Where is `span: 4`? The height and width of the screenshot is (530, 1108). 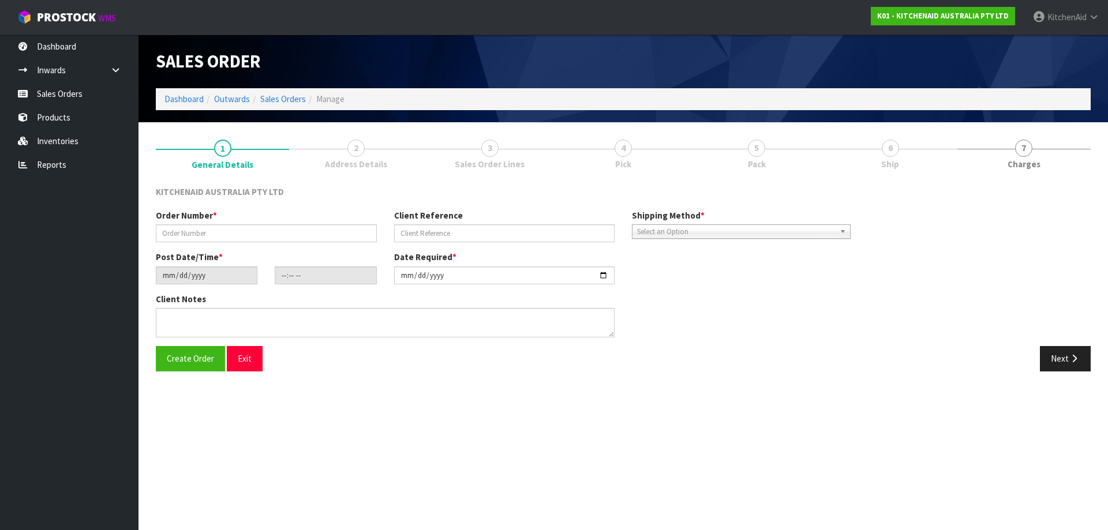 span: 4 is located at coordinates (623, 148).